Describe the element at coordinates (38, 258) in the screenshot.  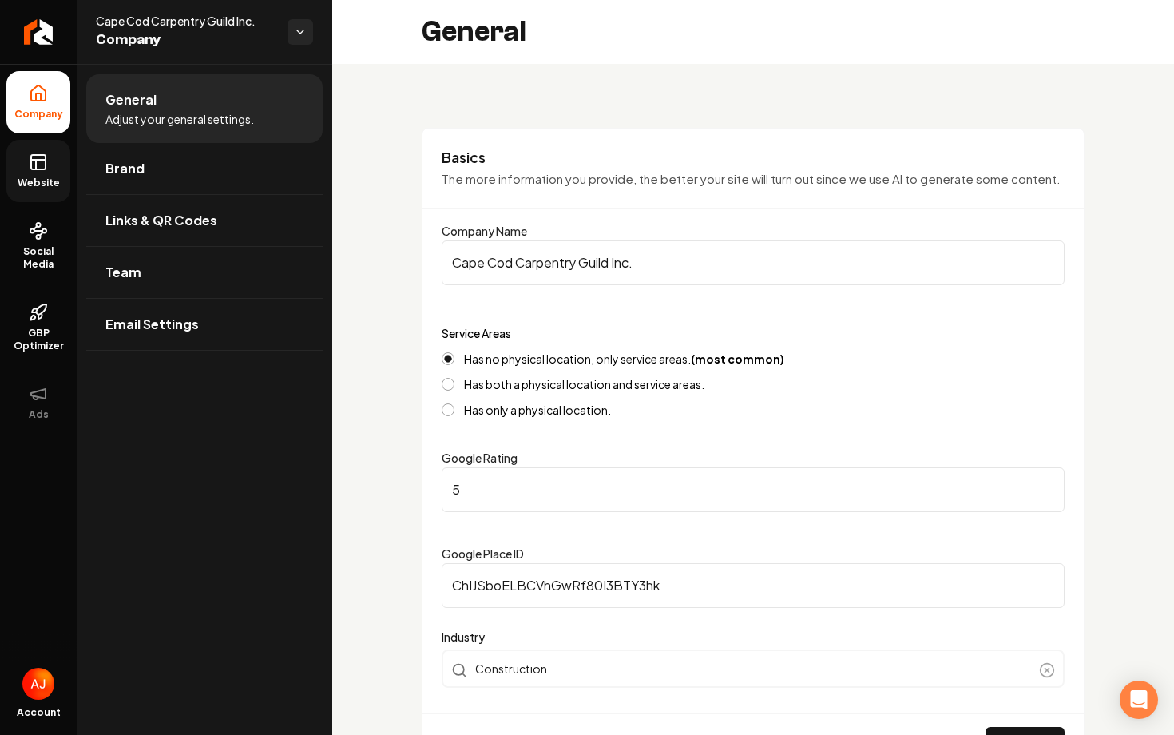
I see `span: Social Media` at that location.